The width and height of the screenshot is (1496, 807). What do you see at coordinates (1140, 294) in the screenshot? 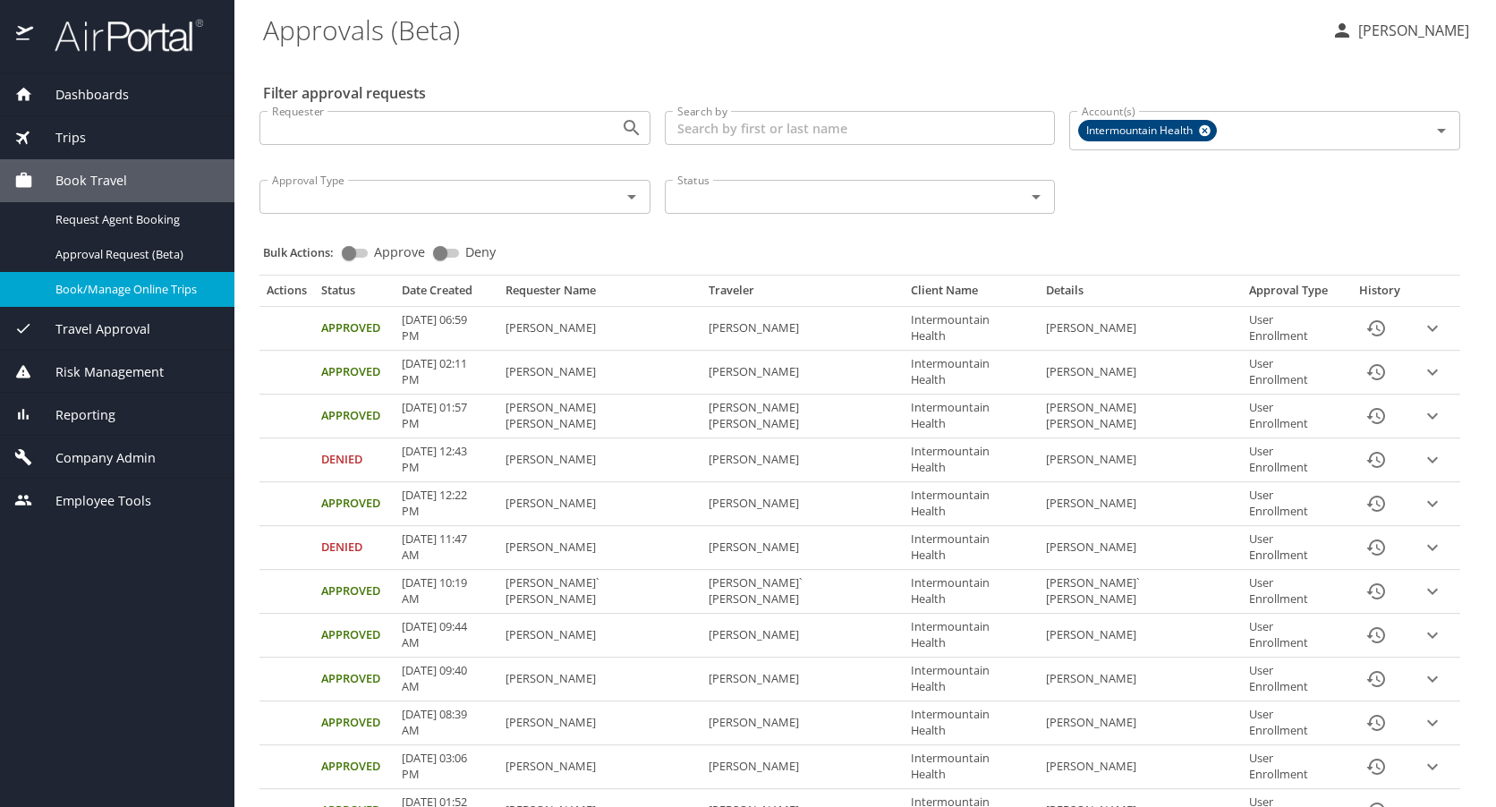
I see `th: Details` at bounding box center [1140, 294].